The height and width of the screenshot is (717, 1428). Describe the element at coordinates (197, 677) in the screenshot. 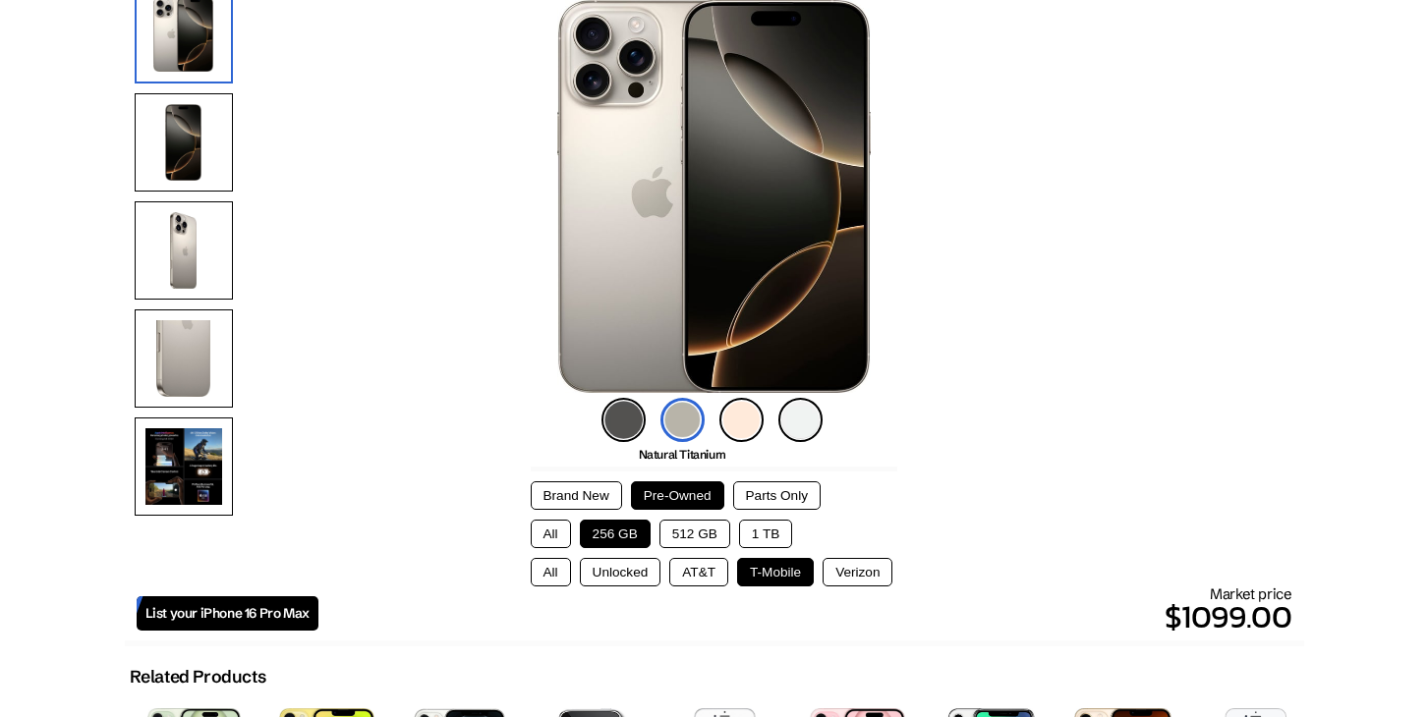

I see `h2: Related Products` at that location.